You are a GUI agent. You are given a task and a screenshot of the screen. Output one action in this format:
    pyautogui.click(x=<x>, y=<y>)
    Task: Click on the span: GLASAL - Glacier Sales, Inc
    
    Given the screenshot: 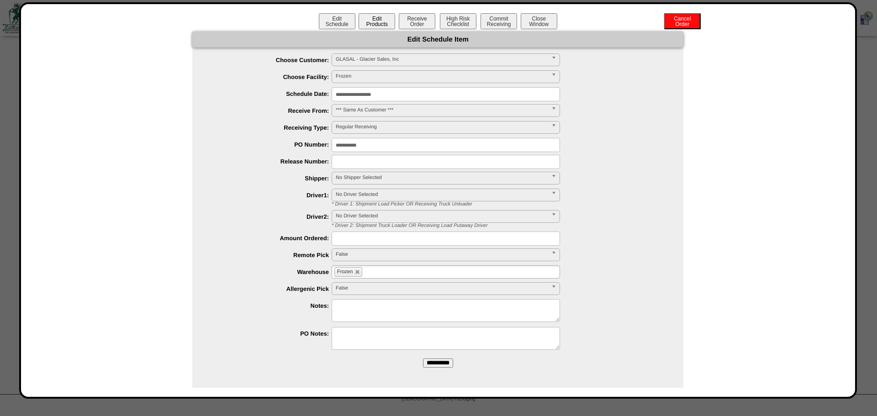 What is the action you would take?
    pyautogui.click(x=442, y=59)
    